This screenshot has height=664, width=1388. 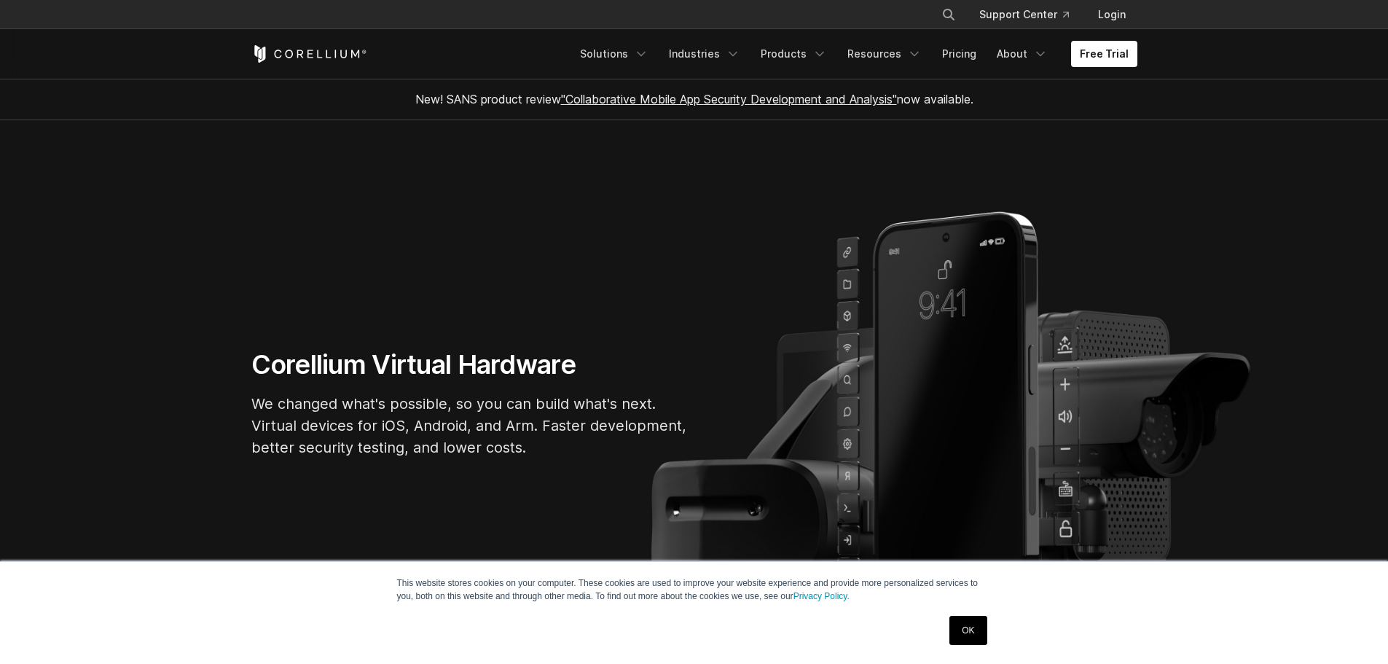 What do you see at coordinates (793, 54) in the screenshot?
I see `a: Products` at bounding box center [793, 54].